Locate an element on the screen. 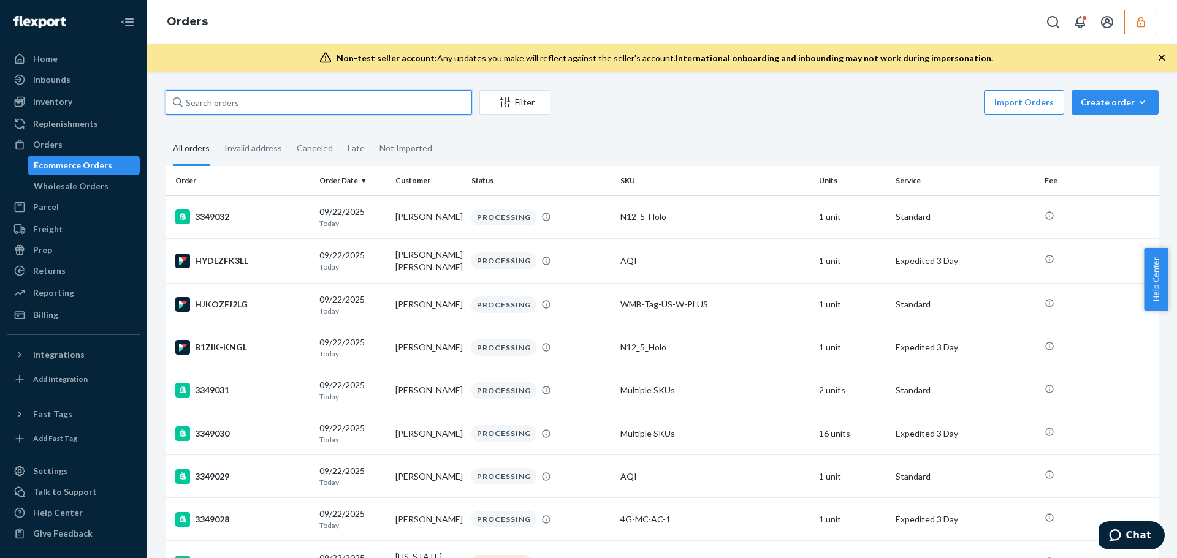  div: WMB-Tag-US-W-PLUS is located at coordinates (715, 305).